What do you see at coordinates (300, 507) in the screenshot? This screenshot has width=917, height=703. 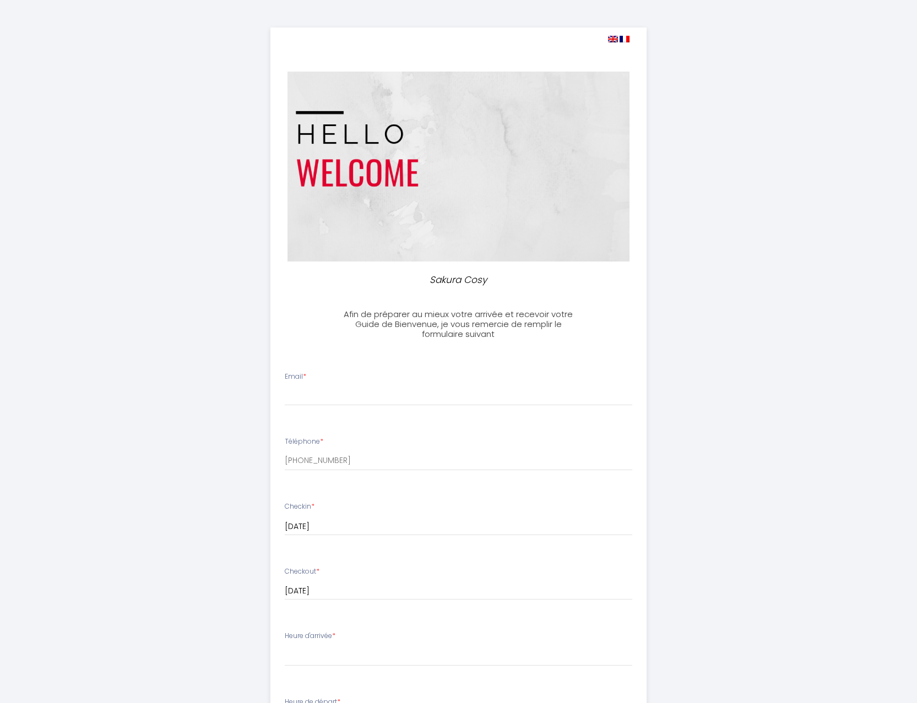 I see `label: Checkin` at bounding box center [300, 507].